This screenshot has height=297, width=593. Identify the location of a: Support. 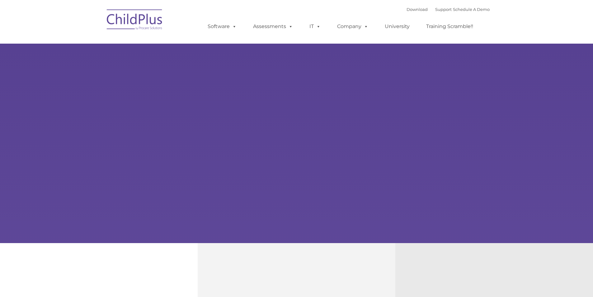
(443, 9).